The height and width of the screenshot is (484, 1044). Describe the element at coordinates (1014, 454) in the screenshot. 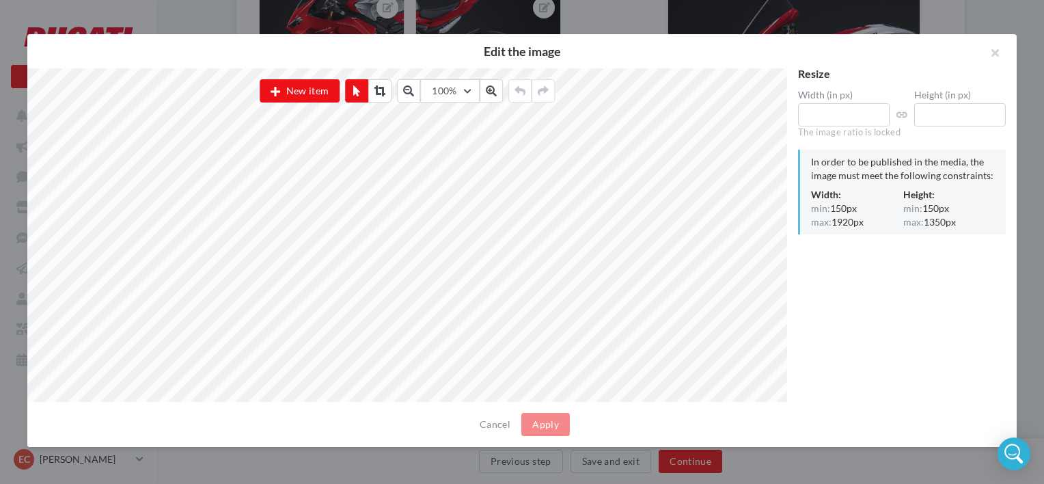

I see `div: Open Intercom Messenger` at that location.